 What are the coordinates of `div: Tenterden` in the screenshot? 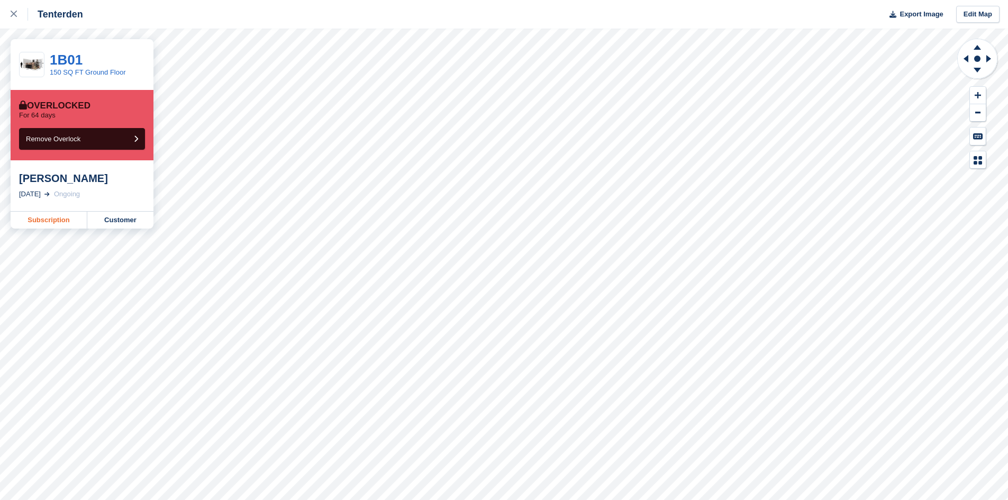 It's located at (56, 14).